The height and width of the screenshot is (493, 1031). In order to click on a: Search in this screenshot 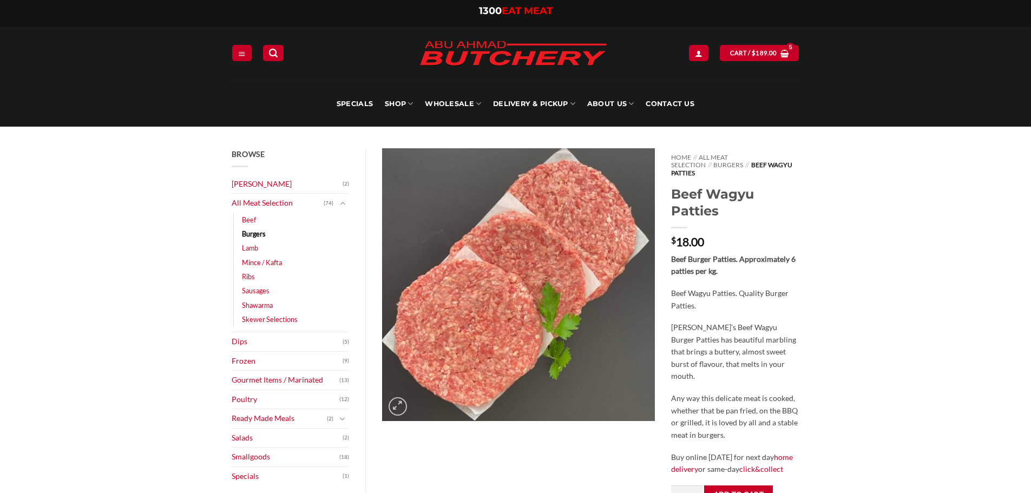, I will do `click(273, 52)`.